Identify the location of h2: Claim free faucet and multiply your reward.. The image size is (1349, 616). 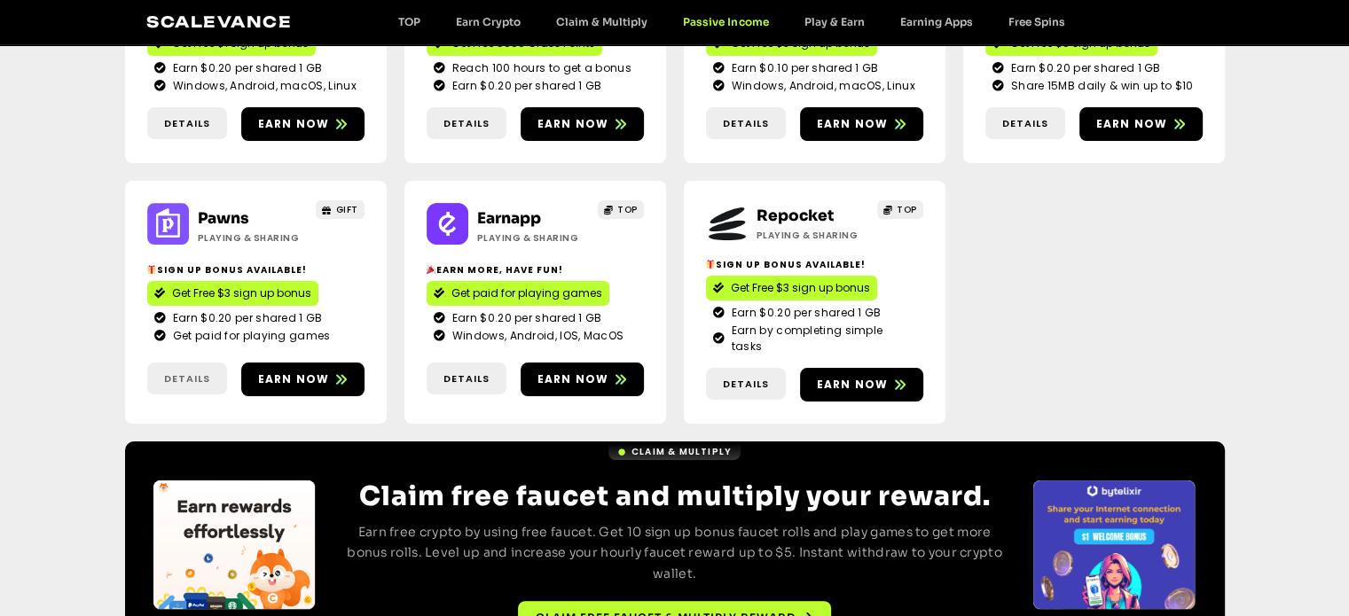
(675, 497).